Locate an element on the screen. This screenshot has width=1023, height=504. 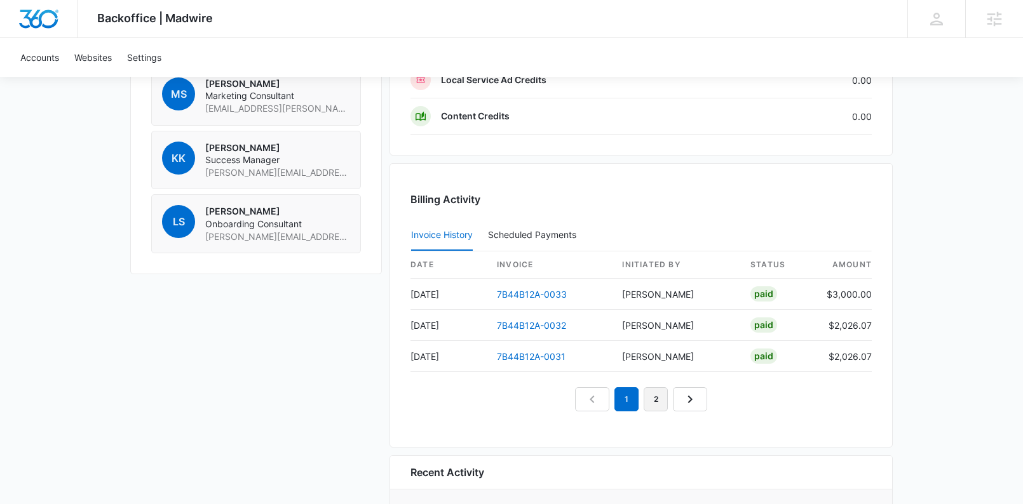
p: Content Credits is located at coordinates (475, 116).